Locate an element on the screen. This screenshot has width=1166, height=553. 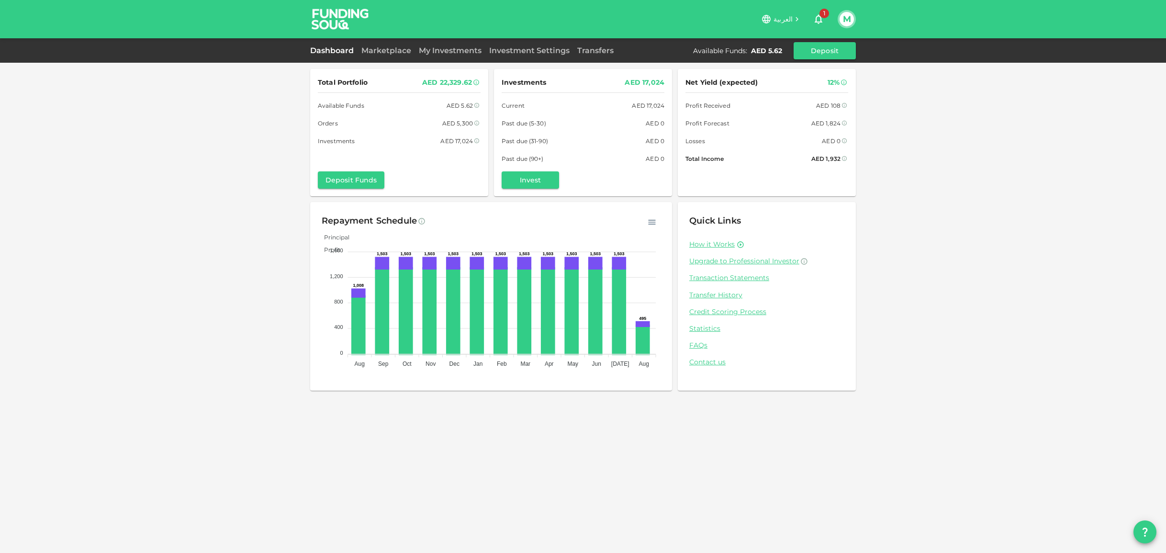
span: Principal is located at coordinates (333, 237).